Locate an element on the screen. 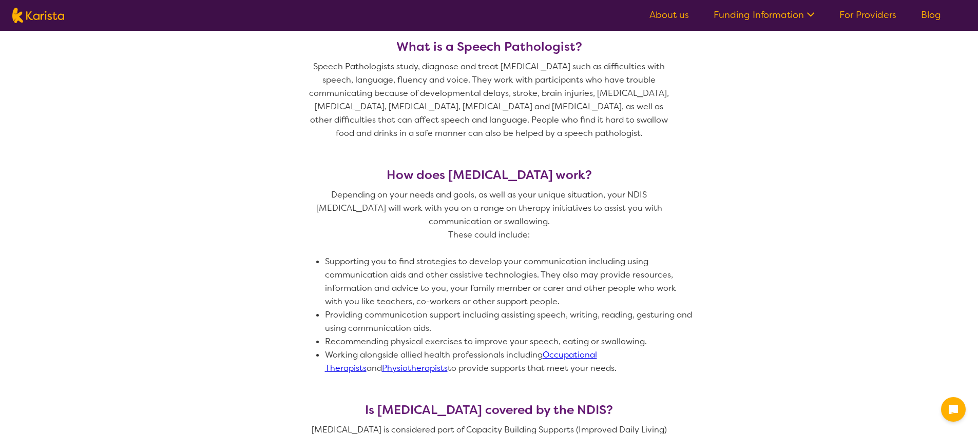 Image resolution: width=978 pixels, height=434 pixels. a: Funding Information is located at coordinates (764, 15).